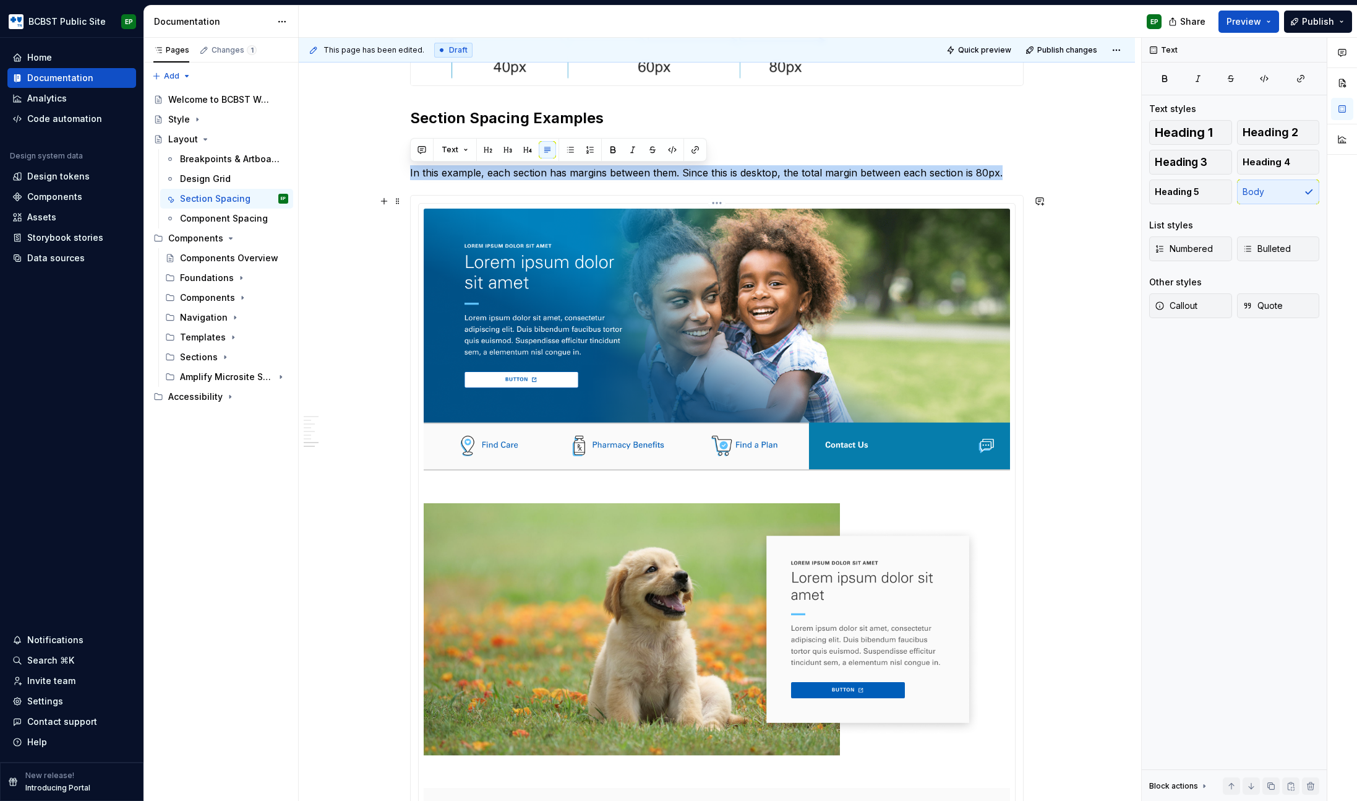  I want to click on button: Text, so click(455, 150).